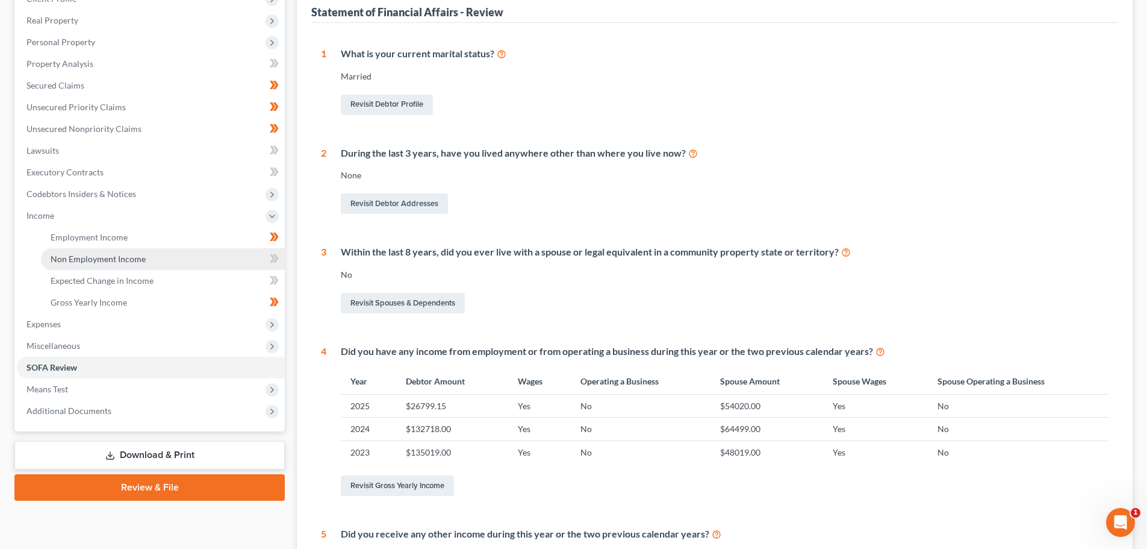 This screenshot has height=549, width=1147. Describe the element at coordinates (1136, 513) in the screenshot. I see `span: 1` at that location.